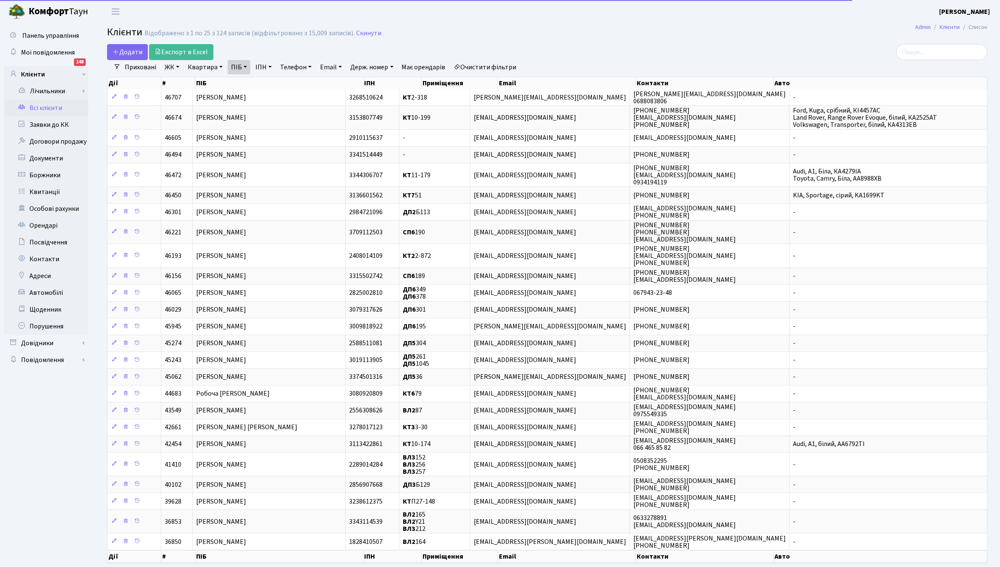 The width and height of the screenshot is (1000, 567). I want to click on b: КТ, so click(407, 118).